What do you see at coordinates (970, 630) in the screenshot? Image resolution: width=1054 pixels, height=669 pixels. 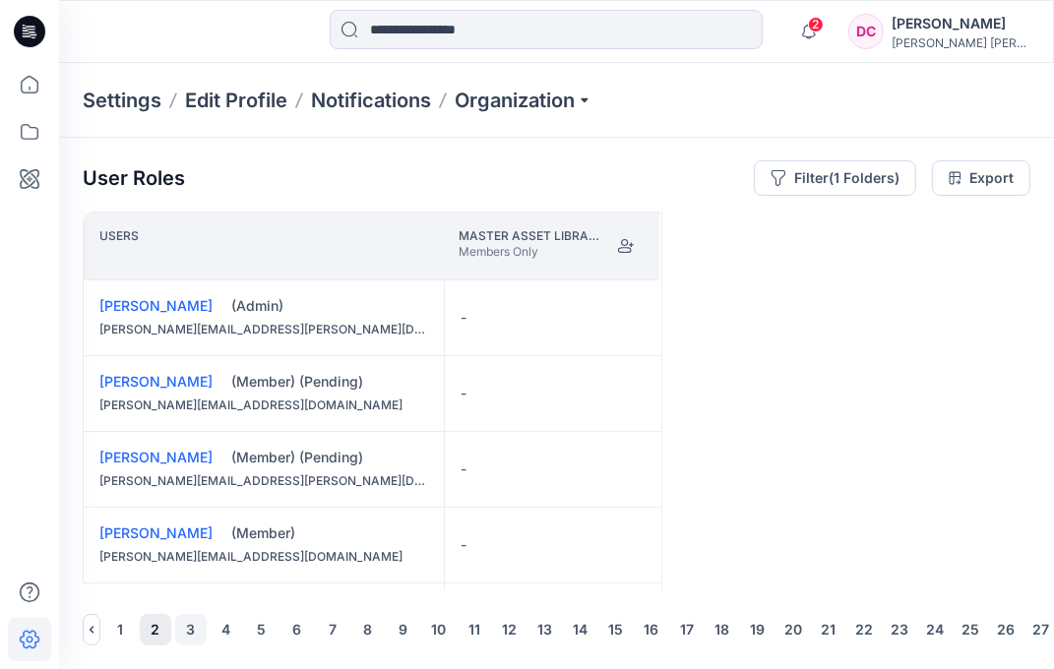 I see `button: 25` at bounding box center [970, 630].